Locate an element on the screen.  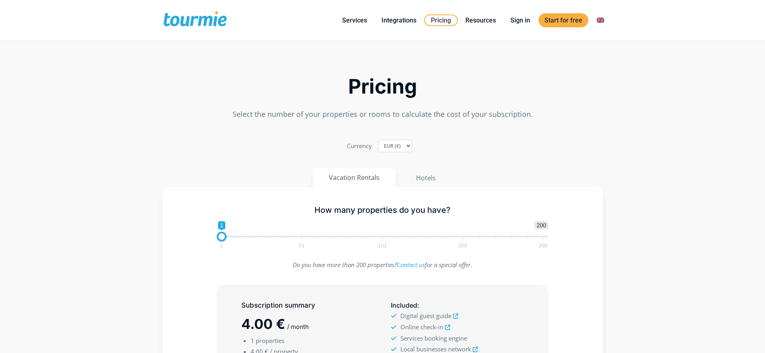
a: Resources is located at coordinates (481, 20).